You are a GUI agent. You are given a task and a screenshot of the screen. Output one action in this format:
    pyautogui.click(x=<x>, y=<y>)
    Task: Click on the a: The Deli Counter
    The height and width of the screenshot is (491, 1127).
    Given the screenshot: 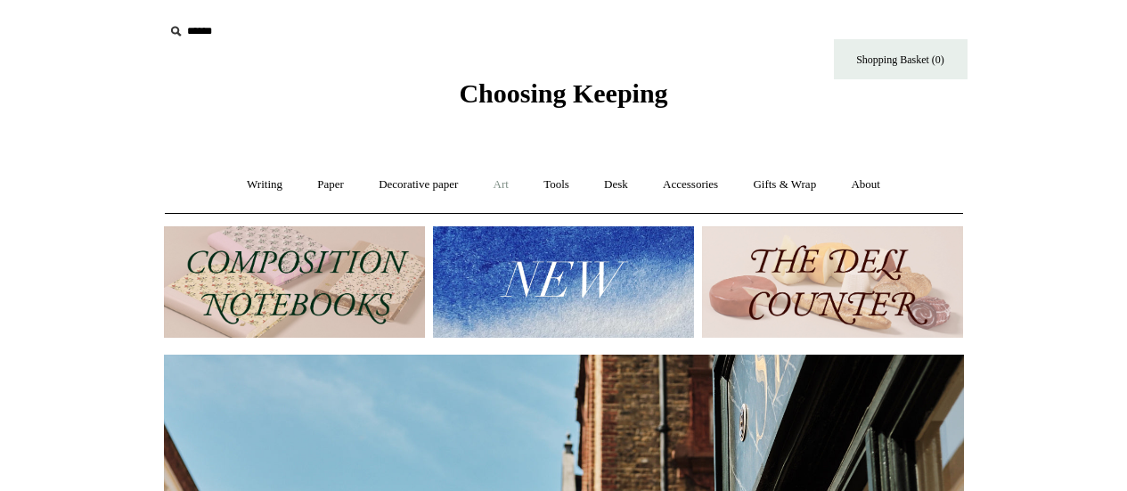 What is the action you would take?
    pyautogui.click(x=832, y=281)
    